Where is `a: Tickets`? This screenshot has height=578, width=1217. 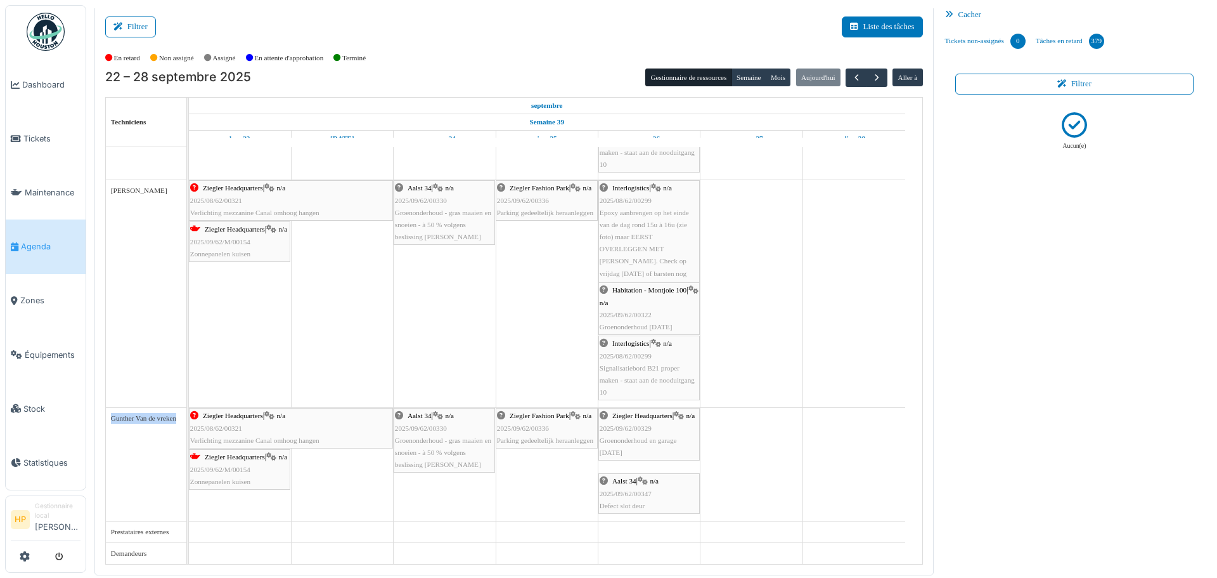 a: Tickets is located at coordinates (46, 138).